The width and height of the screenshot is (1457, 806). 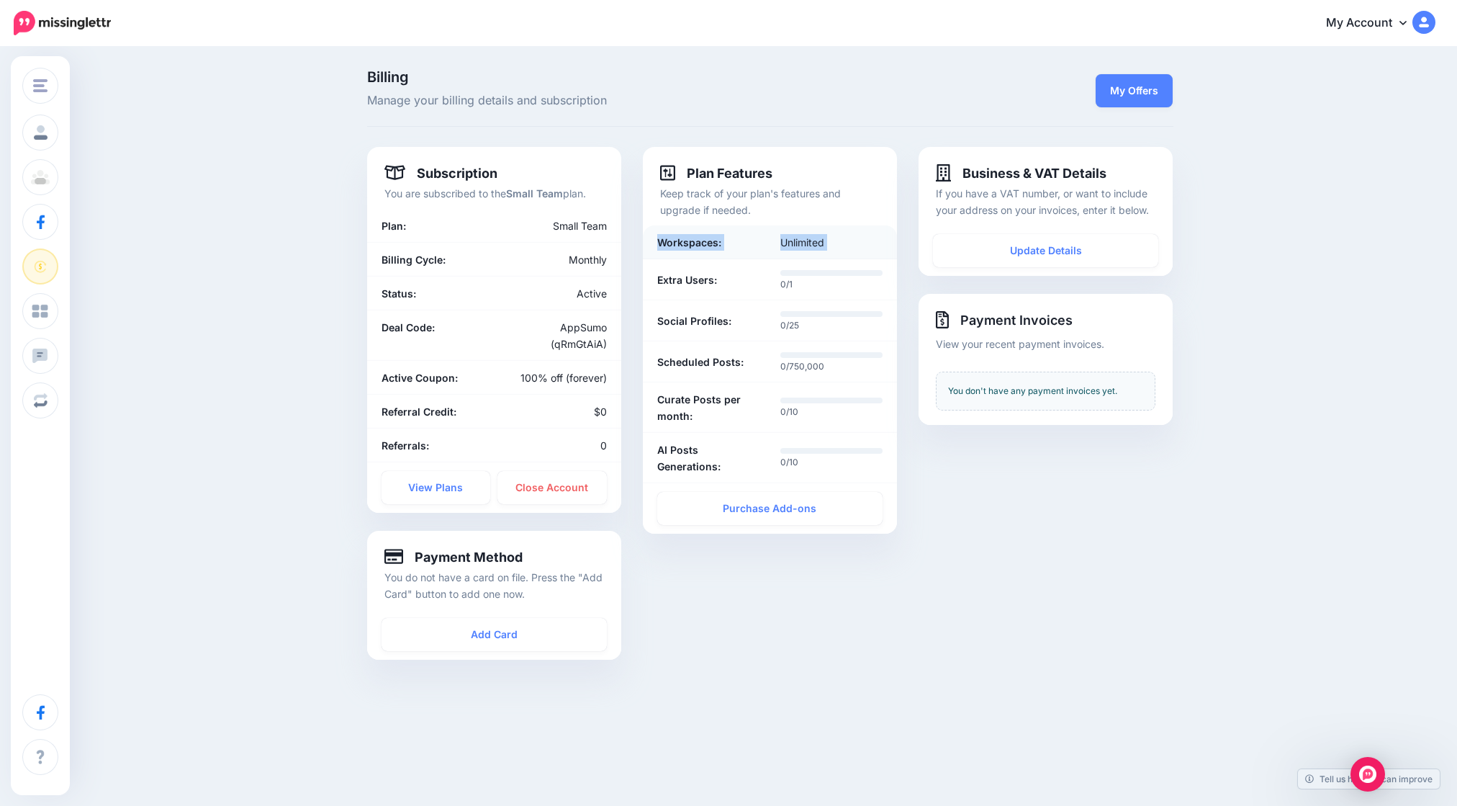 I want to click on p: 0/750,000, so click(x=831, y=366).